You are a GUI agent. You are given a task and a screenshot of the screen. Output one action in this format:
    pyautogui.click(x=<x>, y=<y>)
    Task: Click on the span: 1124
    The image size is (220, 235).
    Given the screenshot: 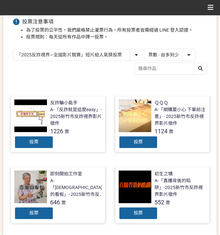 What is the action you would take?
    pyautogui.click(x=161, y=131)
    